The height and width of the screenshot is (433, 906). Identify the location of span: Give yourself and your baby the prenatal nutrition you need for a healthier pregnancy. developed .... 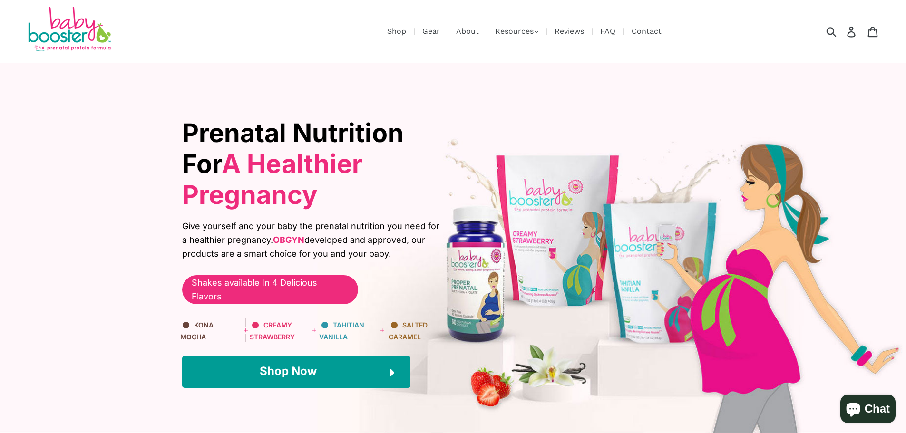
(314, 240).